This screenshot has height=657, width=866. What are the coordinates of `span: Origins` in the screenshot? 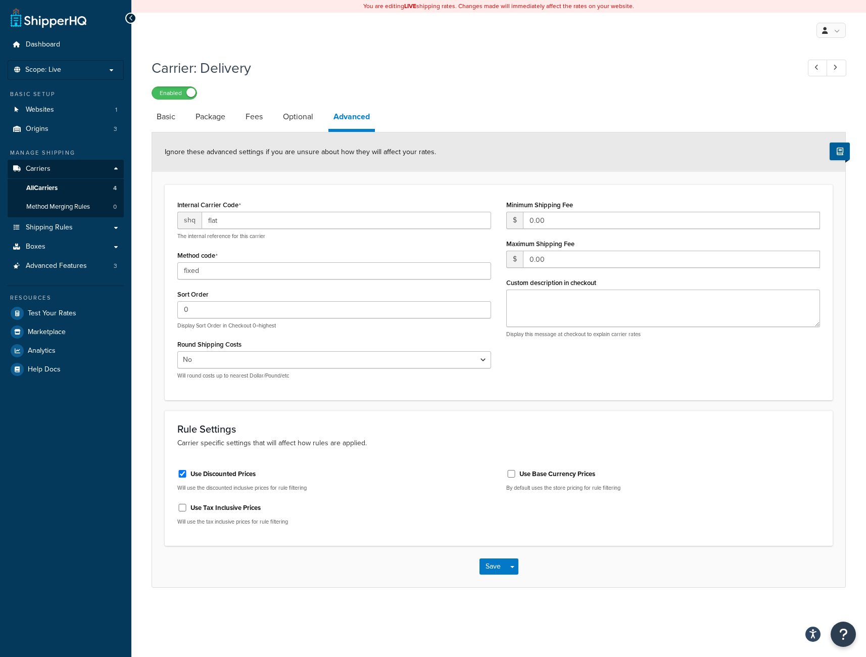 It's located at (37, 129).